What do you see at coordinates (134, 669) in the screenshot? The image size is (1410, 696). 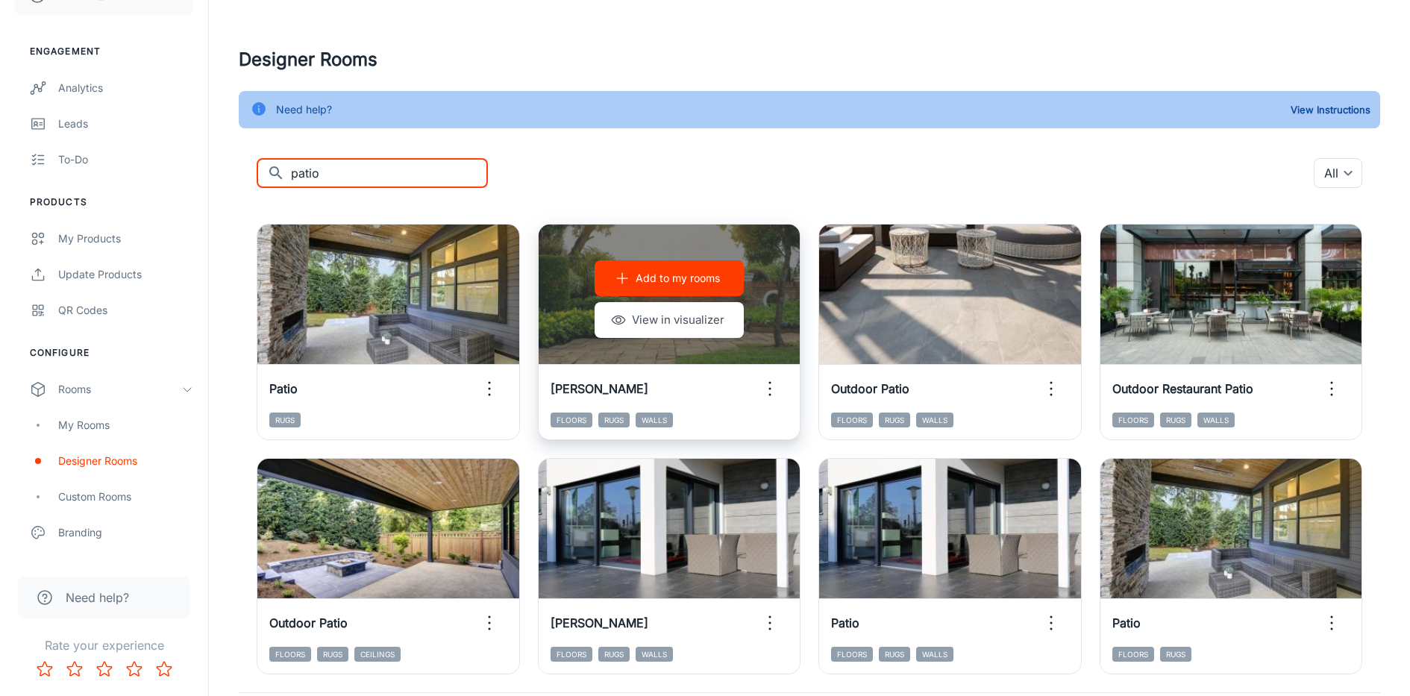 I see `button: Rate 4 star` at bounding box center [134, 669].